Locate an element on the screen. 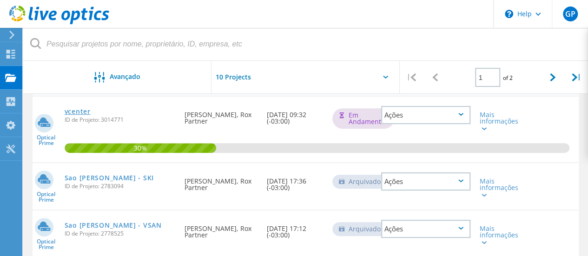 The image size is (588, 256). div: Em andamento is located at coordinates (363, 119).